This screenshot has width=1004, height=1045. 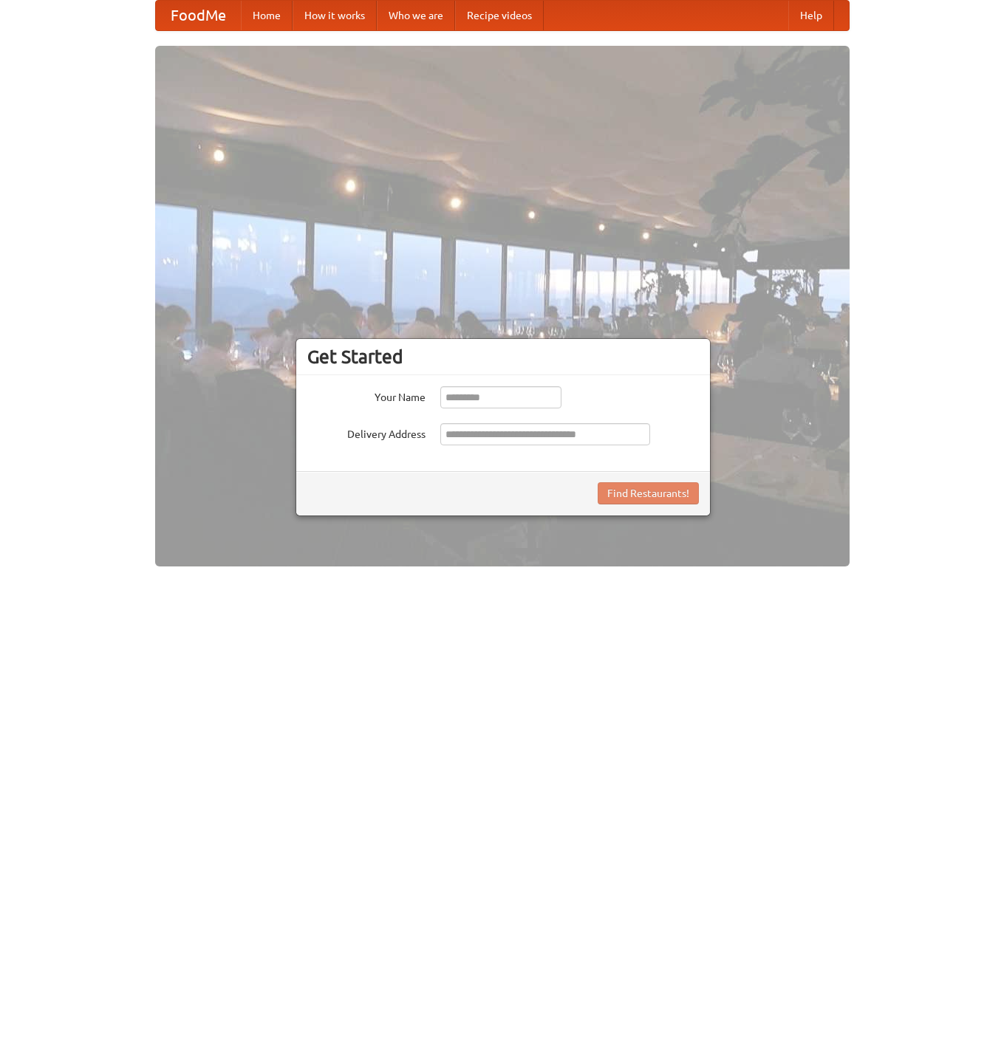 I want to click on a: How it works, so click(x=335, y=16).